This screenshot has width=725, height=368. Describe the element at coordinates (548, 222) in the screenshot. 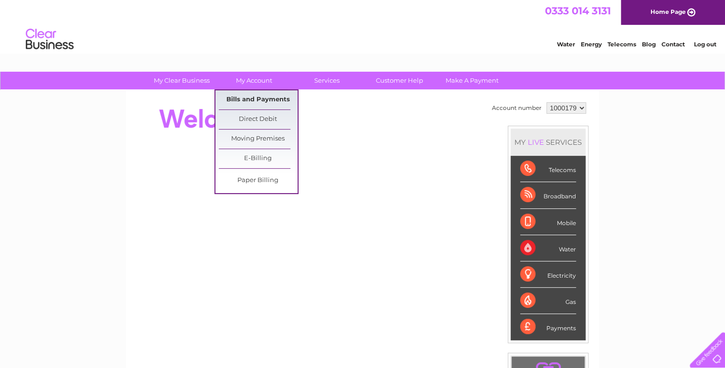

I see `div: Mobile` at that location.